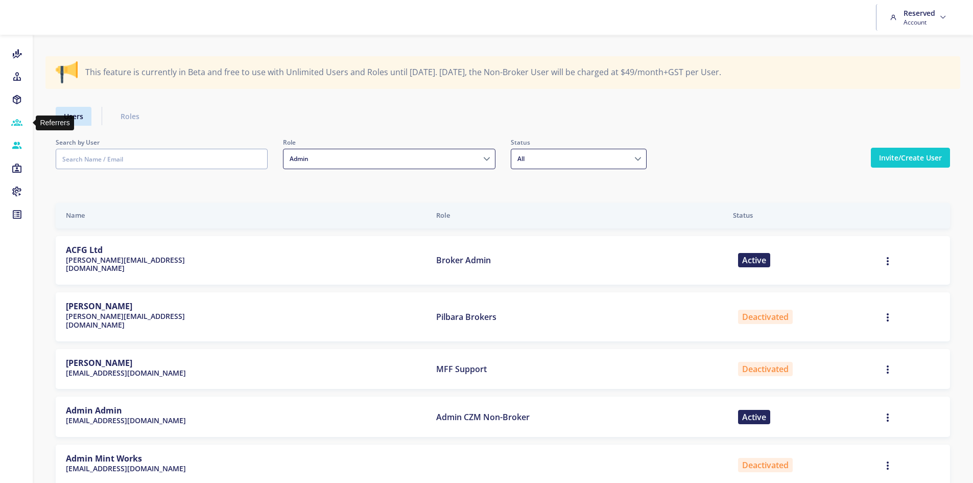 The width and height of the screenshot is (973, 483). I want to click on label: Role, so click(389, 142).